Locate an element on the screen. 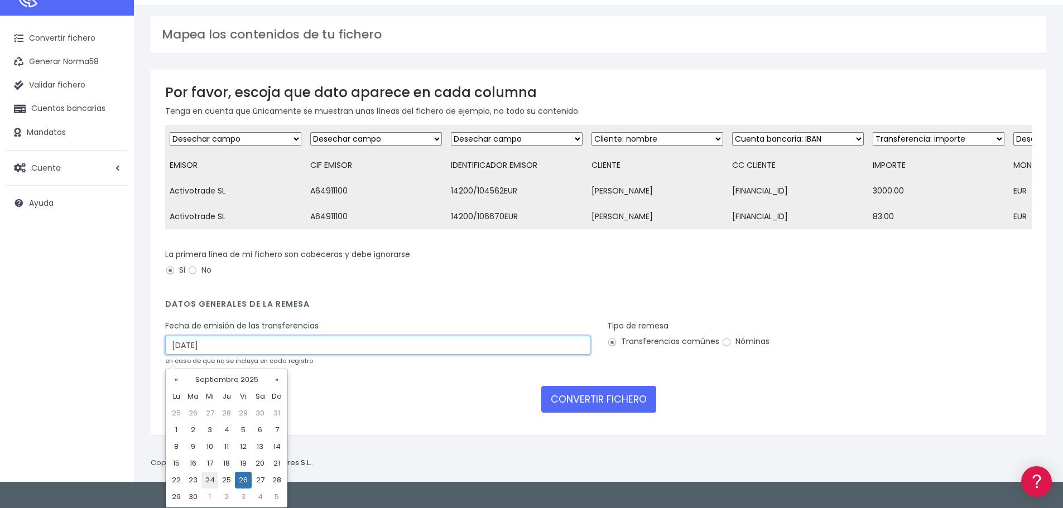 The image size is (1063, 508). td: 15 is located at coordinates (176, 464).